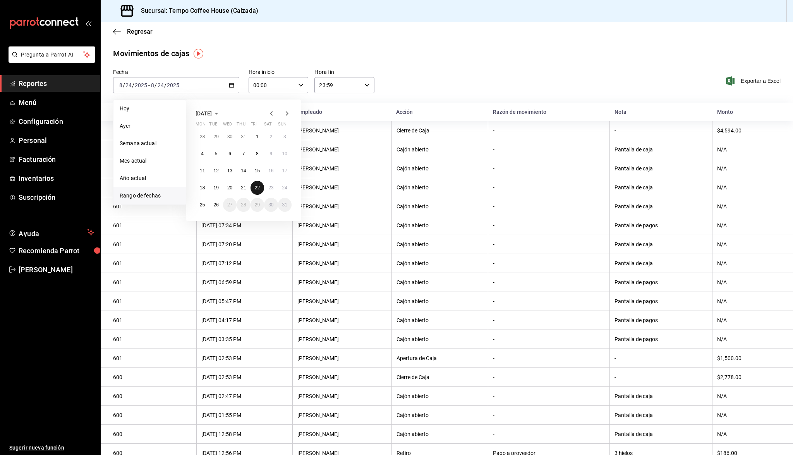 The width and height of the screenshot is (793, 455). I want to click on button: August 28, 2025, so click(243, 205).